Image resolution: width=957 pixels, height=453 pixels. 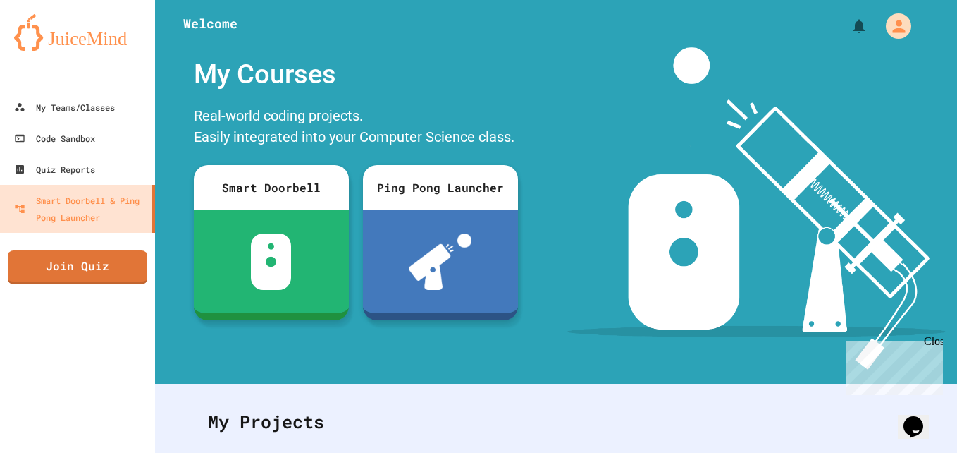 I want to click on div: My Notifications, so click(x=848, y=26).